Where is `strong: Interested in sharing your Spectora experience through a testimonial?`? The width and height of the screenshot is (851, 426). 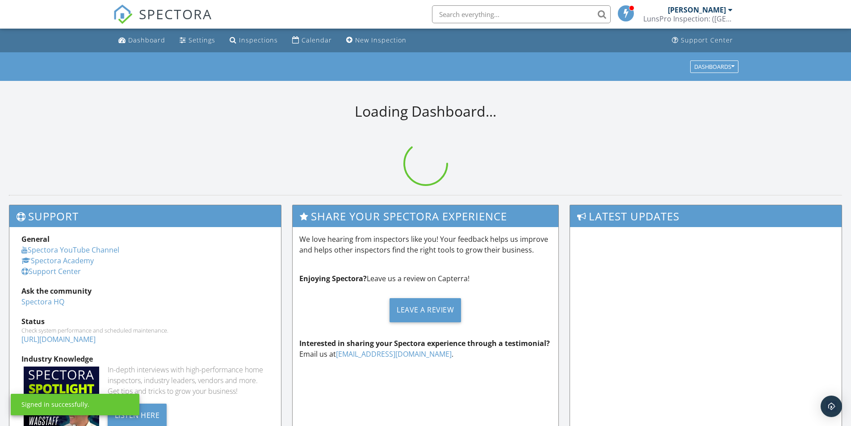
strong: Interested in sharing your Spectora experience through a testimonial? is located at coordinates (425, 343).